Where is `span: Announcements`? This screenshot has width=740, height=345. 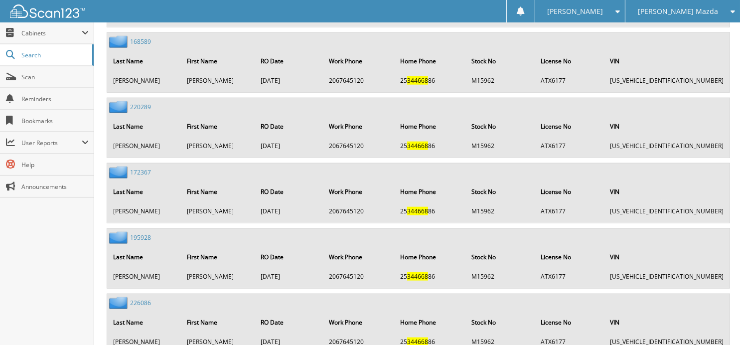 span: Announcements is located at coordinates (55, 186).